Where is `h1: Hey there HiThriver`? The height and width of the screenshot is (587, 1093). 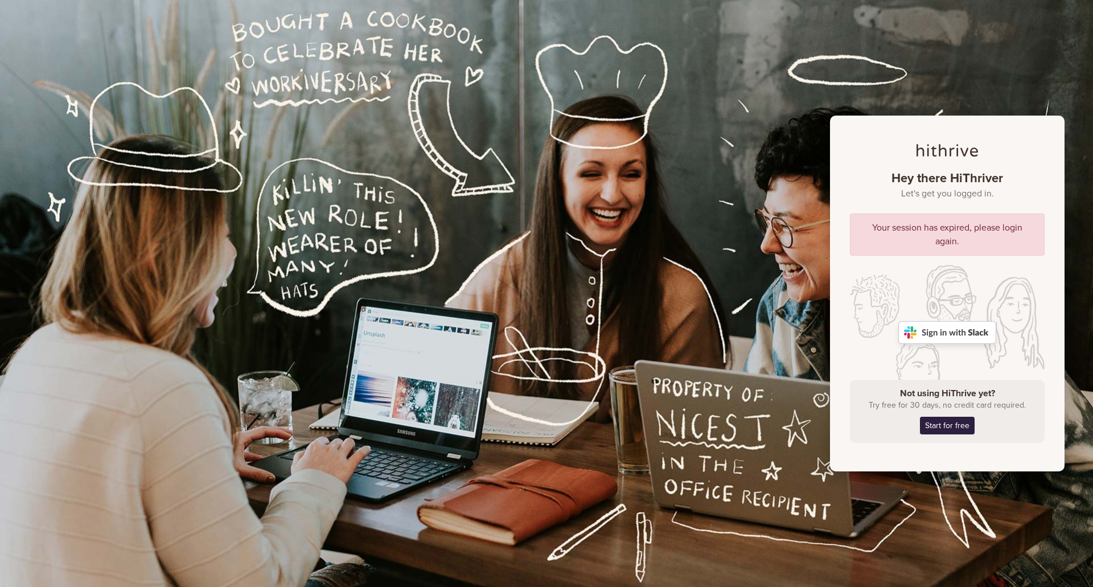 h1: Hey there HiThriver is located at coordinates (947, 185).